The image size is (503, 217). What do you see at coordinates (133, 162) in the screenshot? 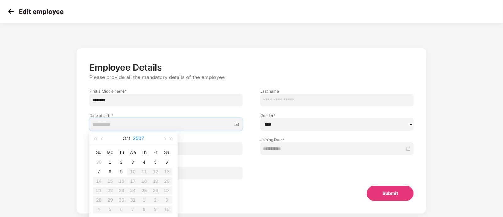
I see `td: 2007-10-03` at bounding box center [133, 162].